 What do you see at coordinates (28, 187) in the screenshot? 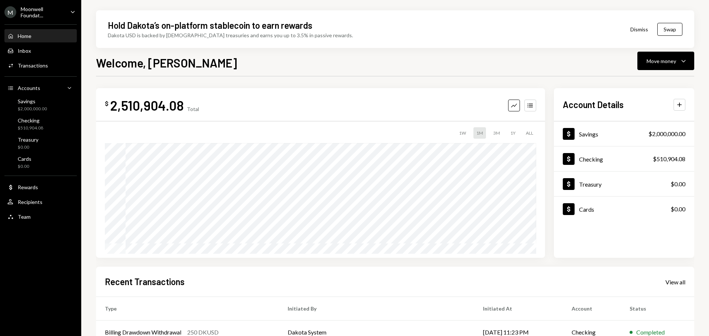
I see `div: Rewards` at bounding box center [28, 187].